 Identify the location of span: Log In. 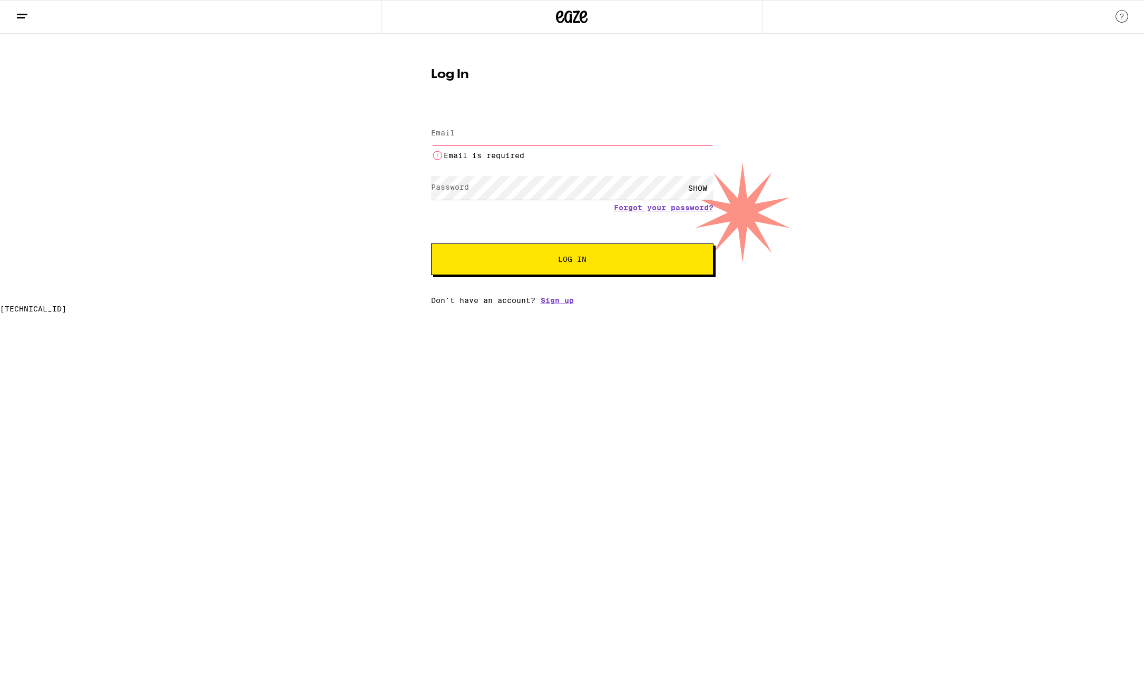
(572, 259).